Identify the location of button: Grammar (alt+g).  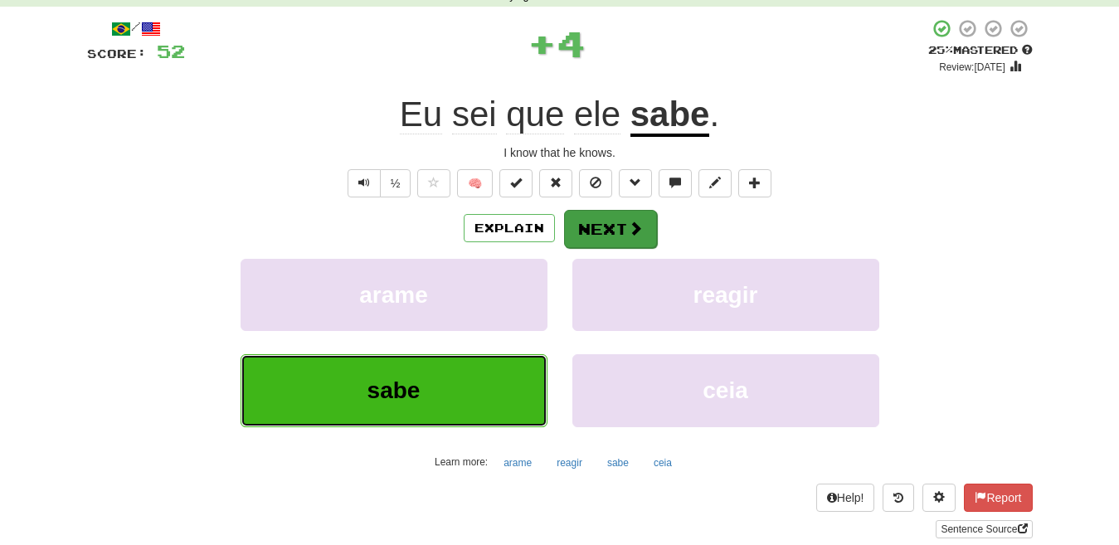
(635, 183).